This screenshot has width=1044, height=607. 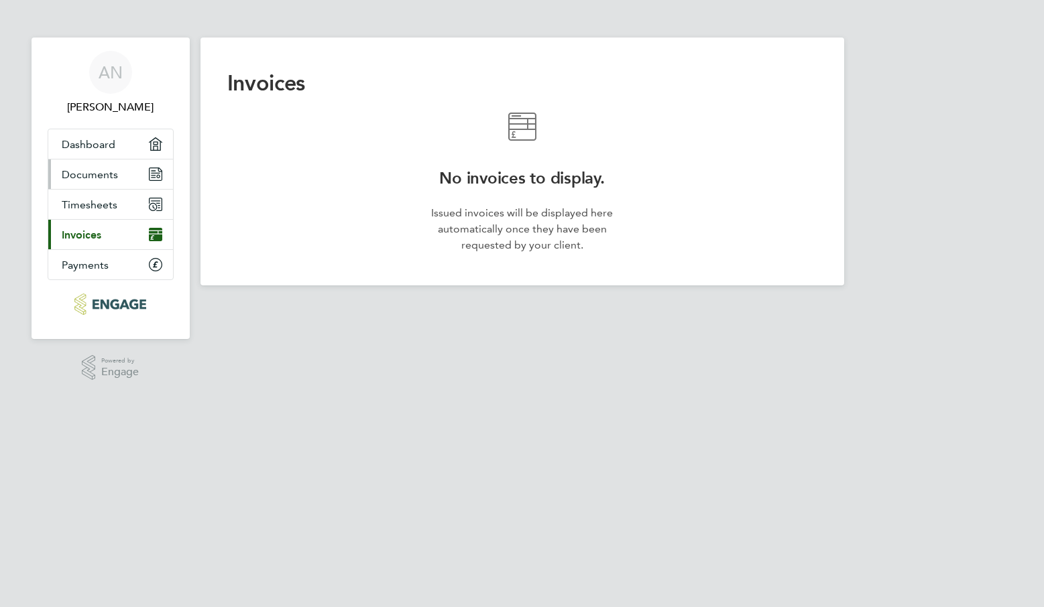 I want to click on a: Invoices, so click(x=111, y=235).